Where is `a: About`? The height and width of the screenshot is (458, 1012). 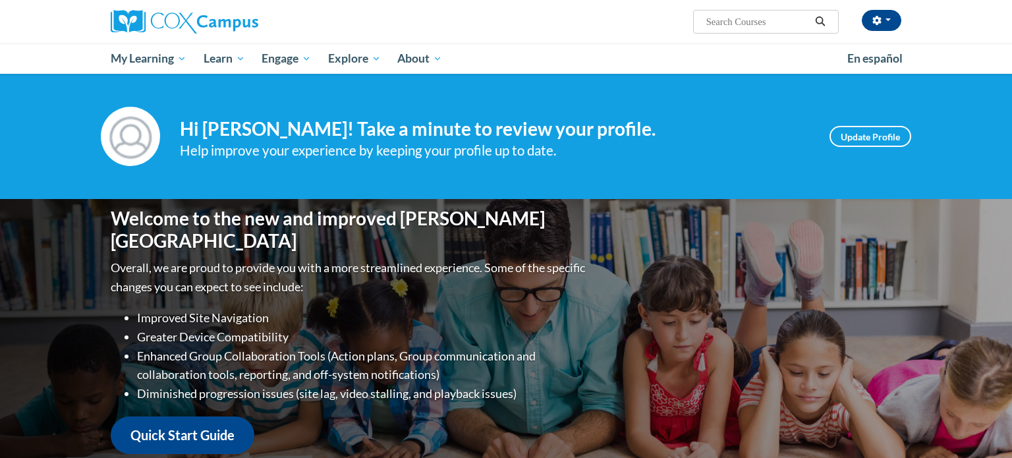
a: About is located at coordinates (420, 59).